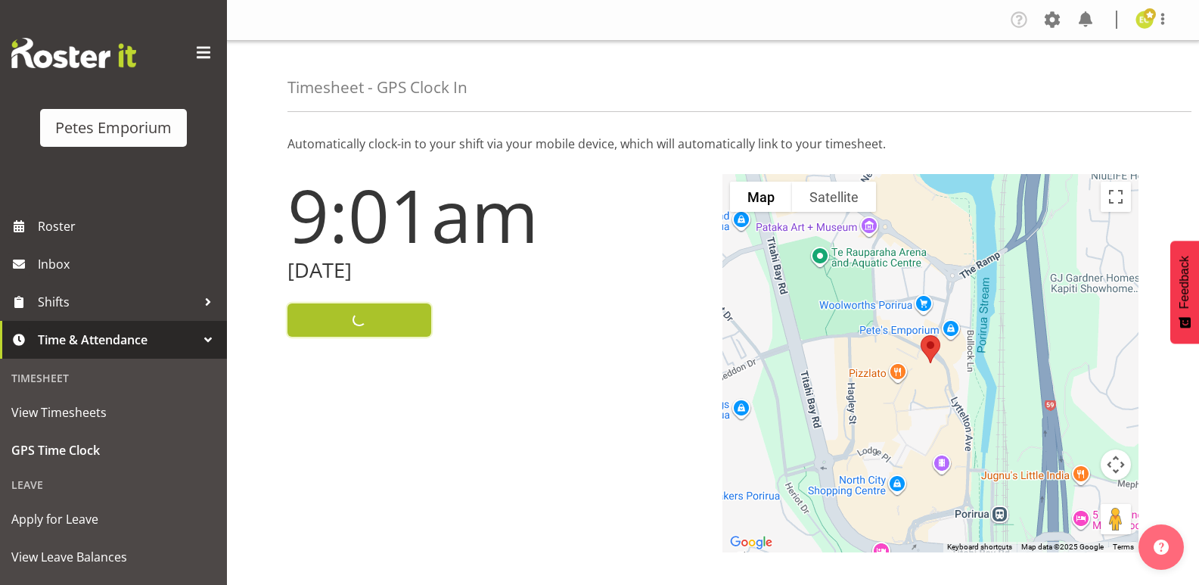 The height and width of the screenshot is (585, 1199). I want to click on a: Terms (opens in new tab), so click(1123, 546).